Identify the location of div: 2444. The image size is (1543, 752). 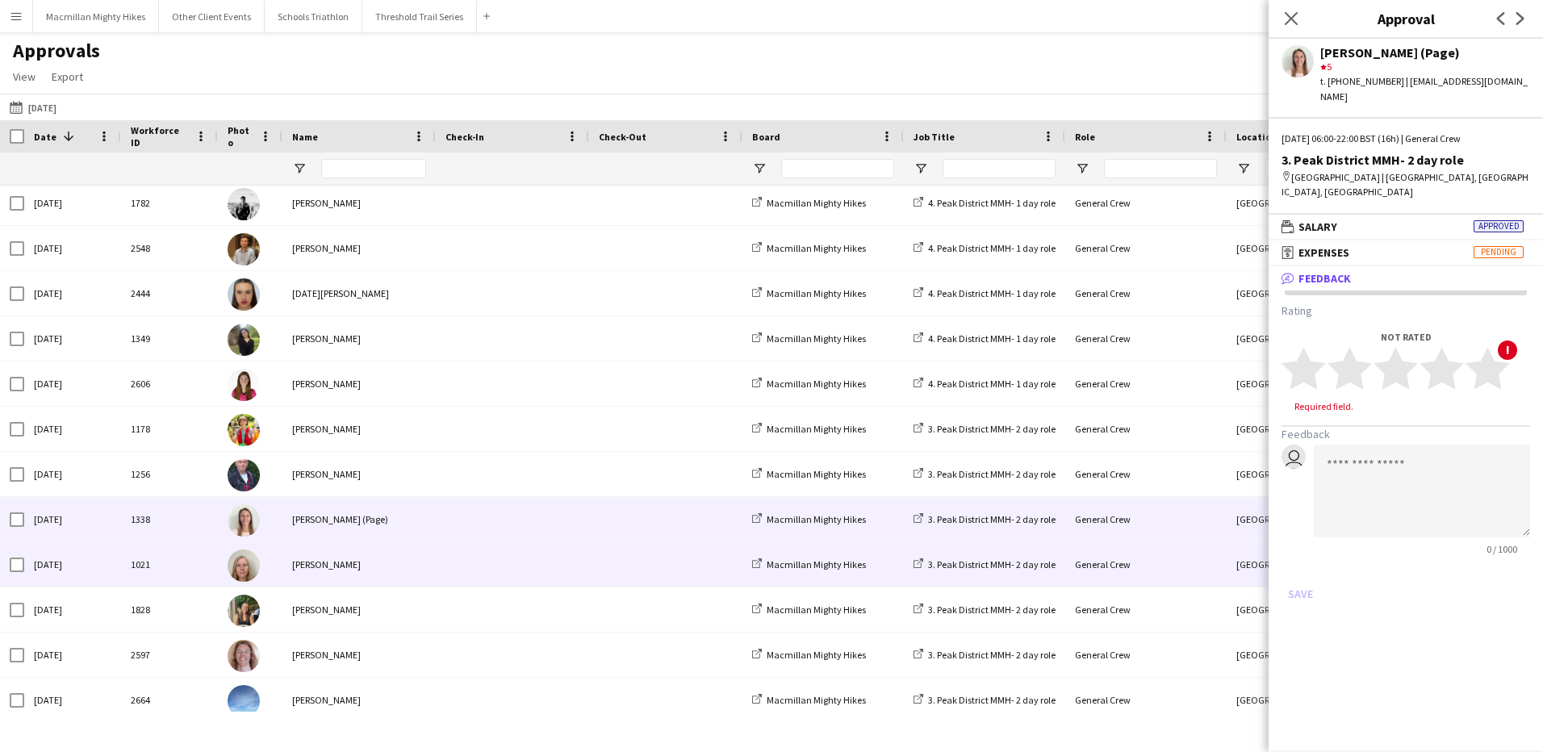
(169, 293).